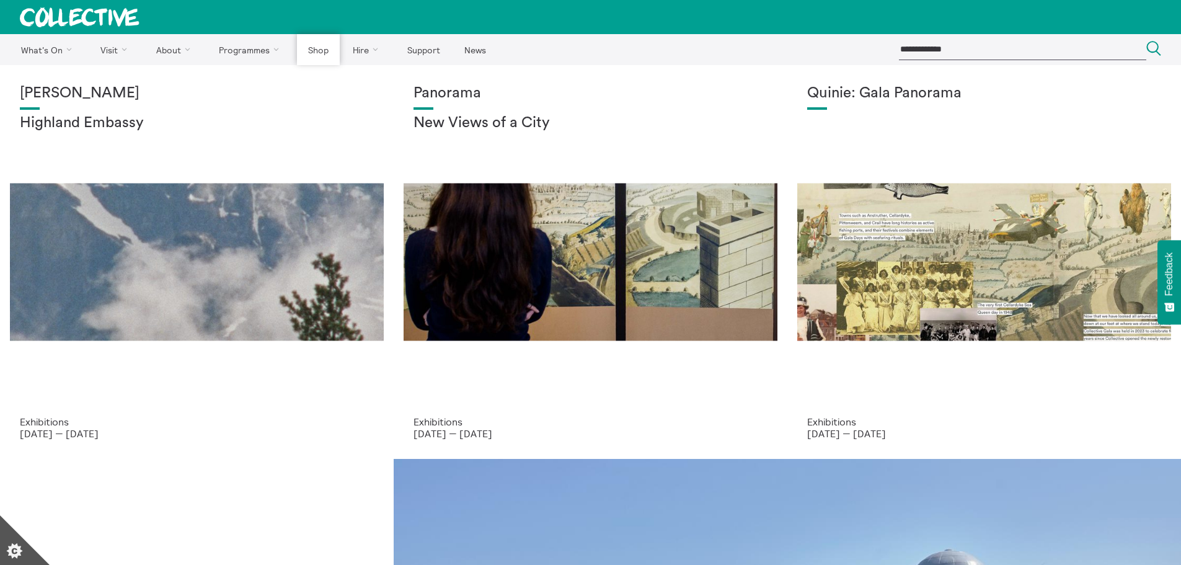  What do you see at coordinates (590, 94) in the screenshot?
I see `h1: Panorama` at bounding box center [590, 94].